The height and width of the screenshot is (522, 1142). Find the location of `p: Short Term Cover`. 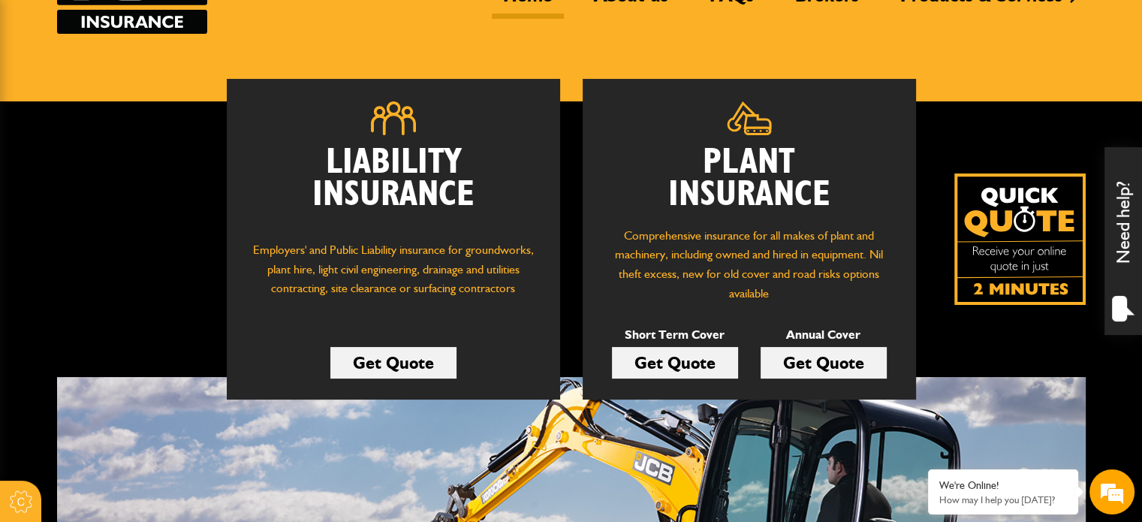

p: Short Term Cover is located at coordinates (675, 335).